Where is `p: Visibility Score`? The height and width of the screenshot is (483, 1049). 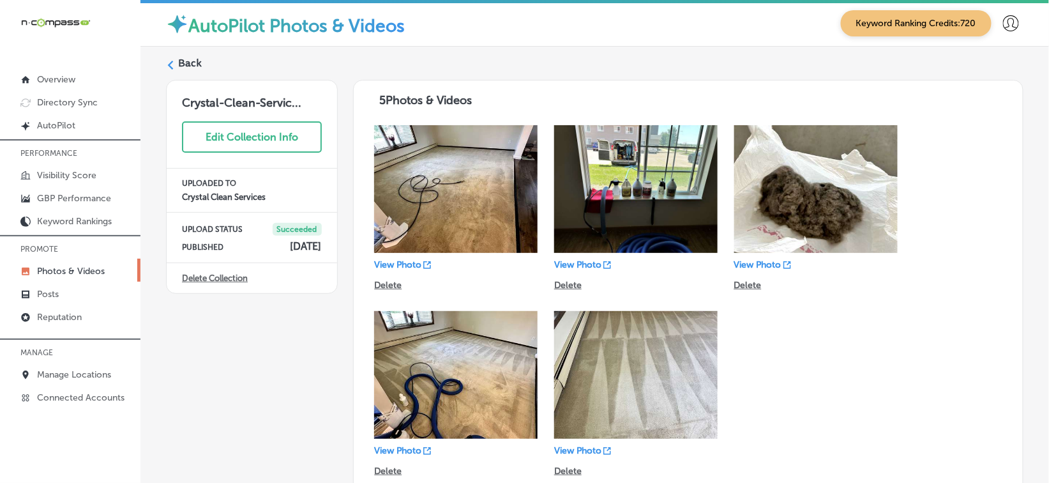 p: Visibility Score is located at coordinates (66, 175).